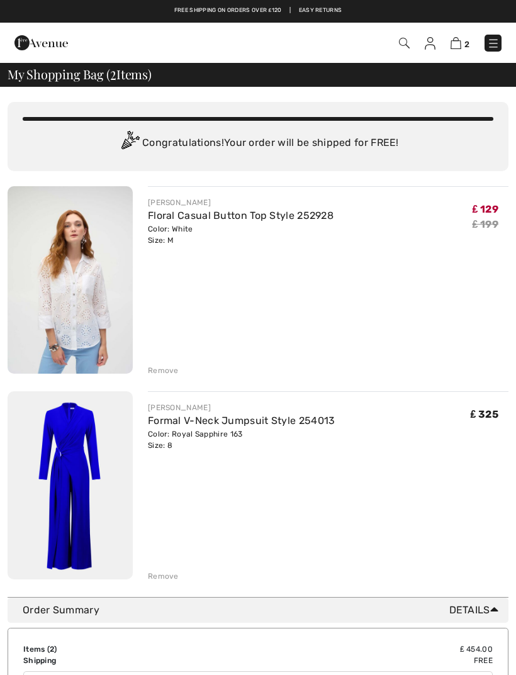  Describe the element at coordinates (70, 280) in the screenshot. I see `img: Floral Casual Button Top Style 252928` at that location.